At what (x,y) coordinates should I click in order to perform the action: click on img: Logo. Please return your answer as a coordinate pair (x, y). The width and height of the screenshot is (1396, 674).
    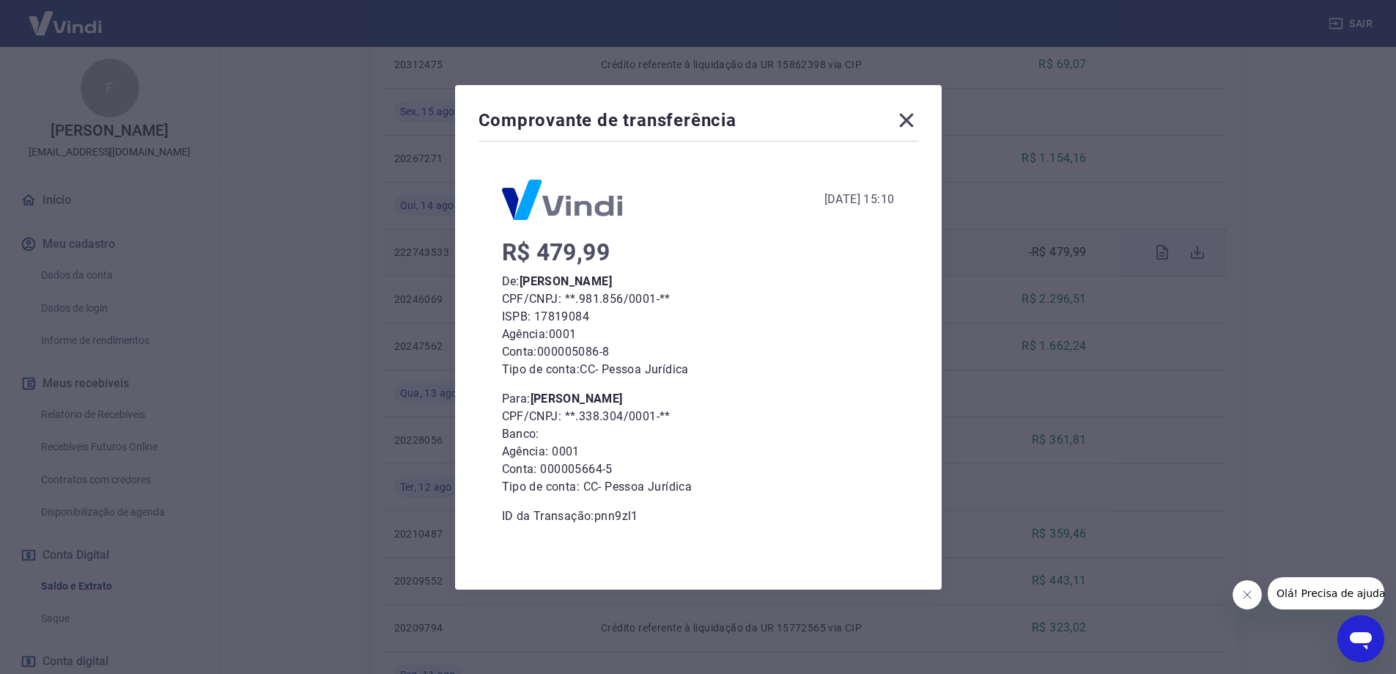
    Looking at the image, I should click on (562, 199).